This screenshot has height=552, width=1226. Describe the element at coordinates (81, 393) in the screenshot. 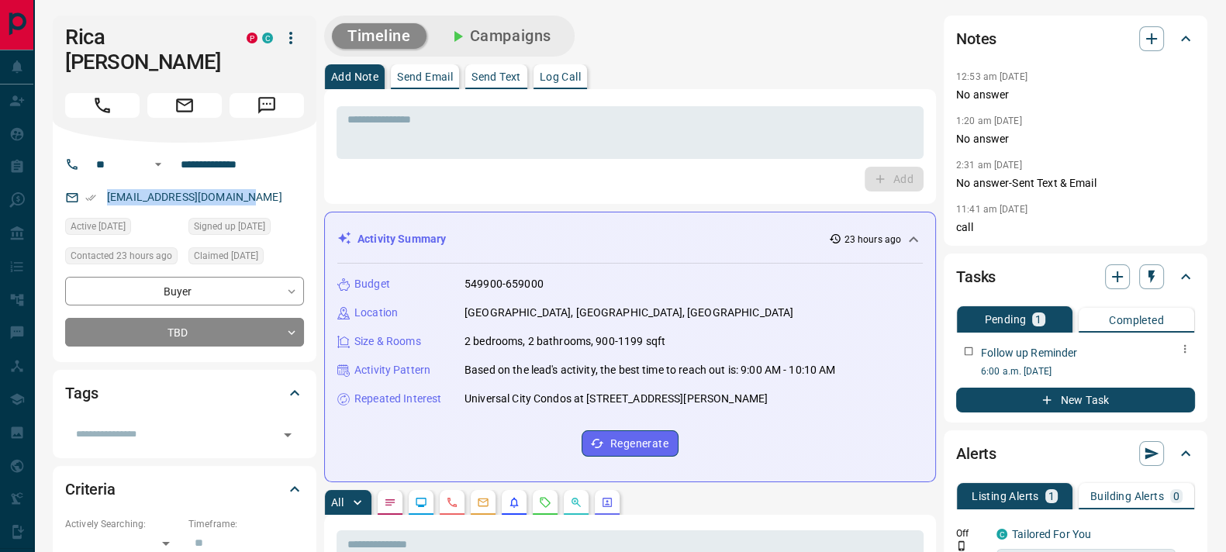

I see `h2: Tags` at that location.